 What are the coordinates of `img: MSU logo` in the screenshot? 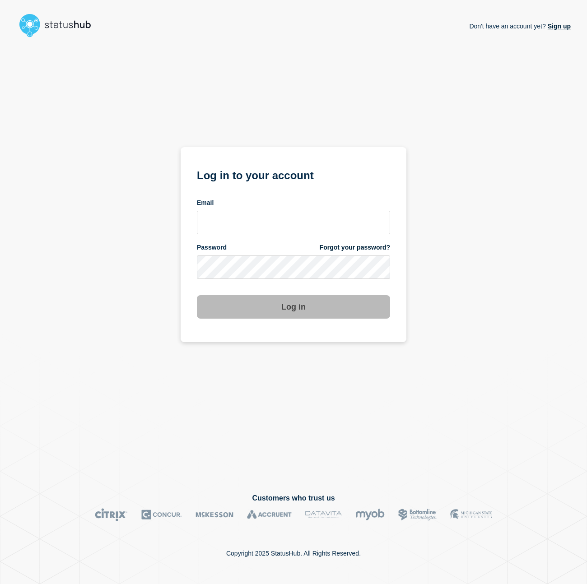 It's located at (471, 515).